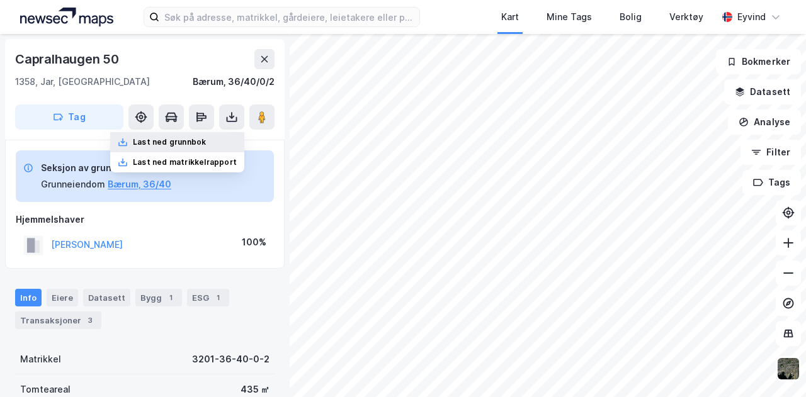  I want to click on div: Grunneiendom, so click(73, 185).